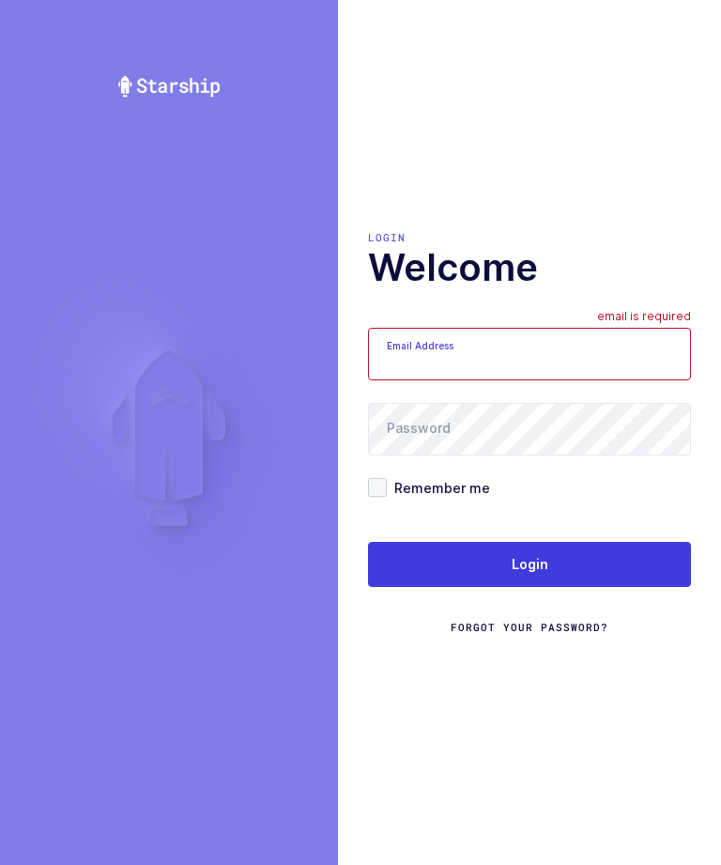 The width and height of the screenshot is (721, 865). What do you see at coordinates (530, 268) in the screenshot?
I see `h1: Welcome` at bounding box center [530, 268].